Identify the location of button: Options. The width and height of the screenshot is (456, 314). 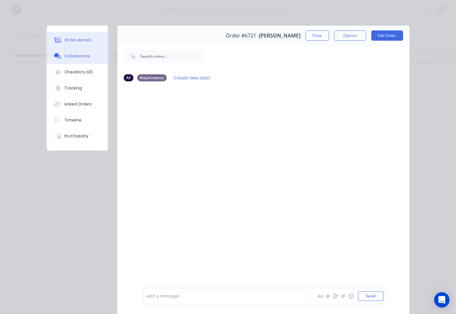
(350, 36).